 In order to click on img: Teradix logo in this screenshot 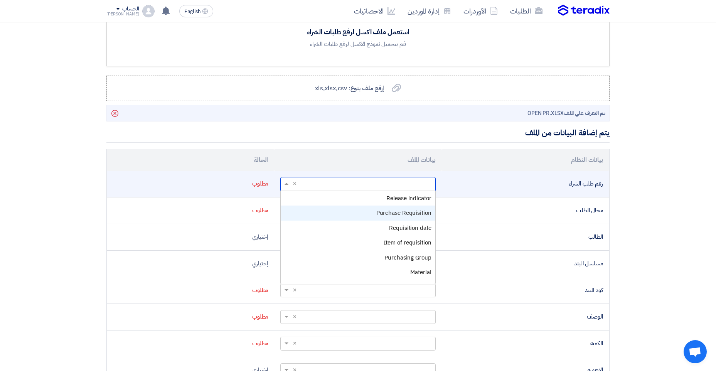, I will do `click(583, 10)`.